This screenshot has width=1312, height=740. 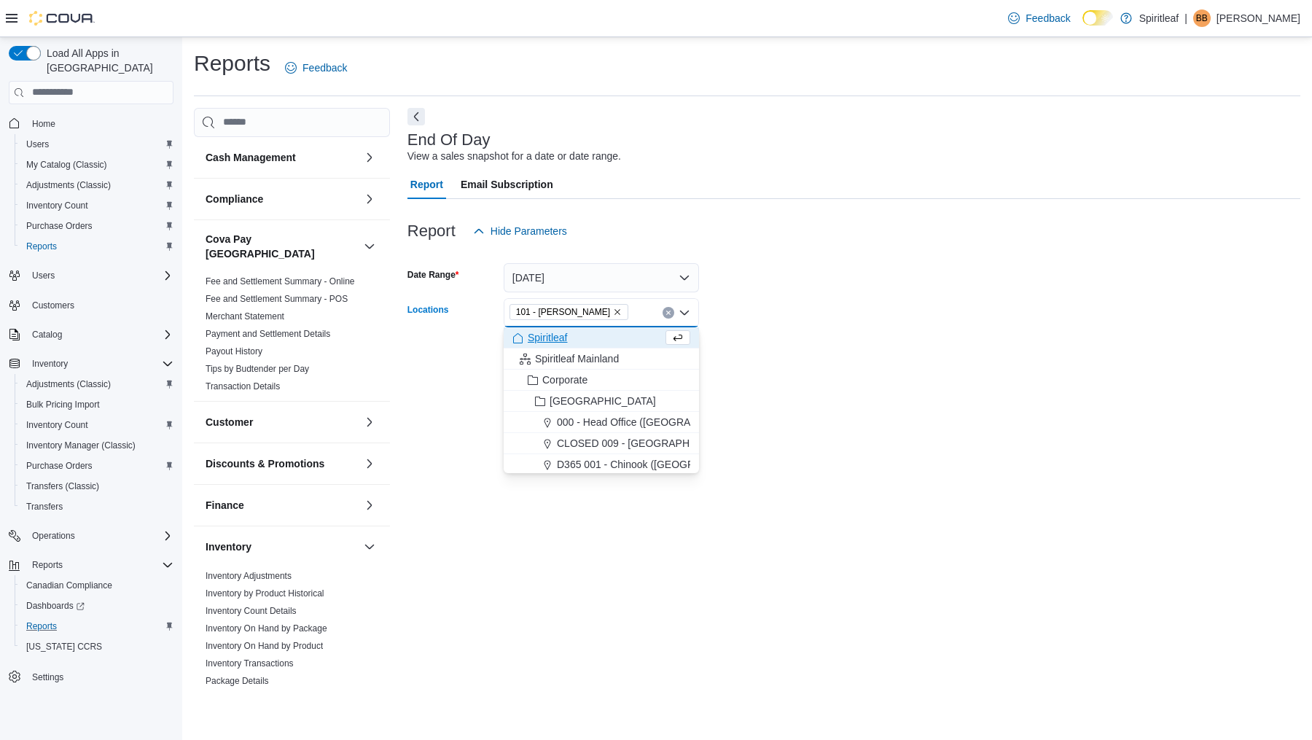 What do you see at coordinates (97, 507) in the screenshot?
I see `span: Transfers` at bounding box center [97, 507].